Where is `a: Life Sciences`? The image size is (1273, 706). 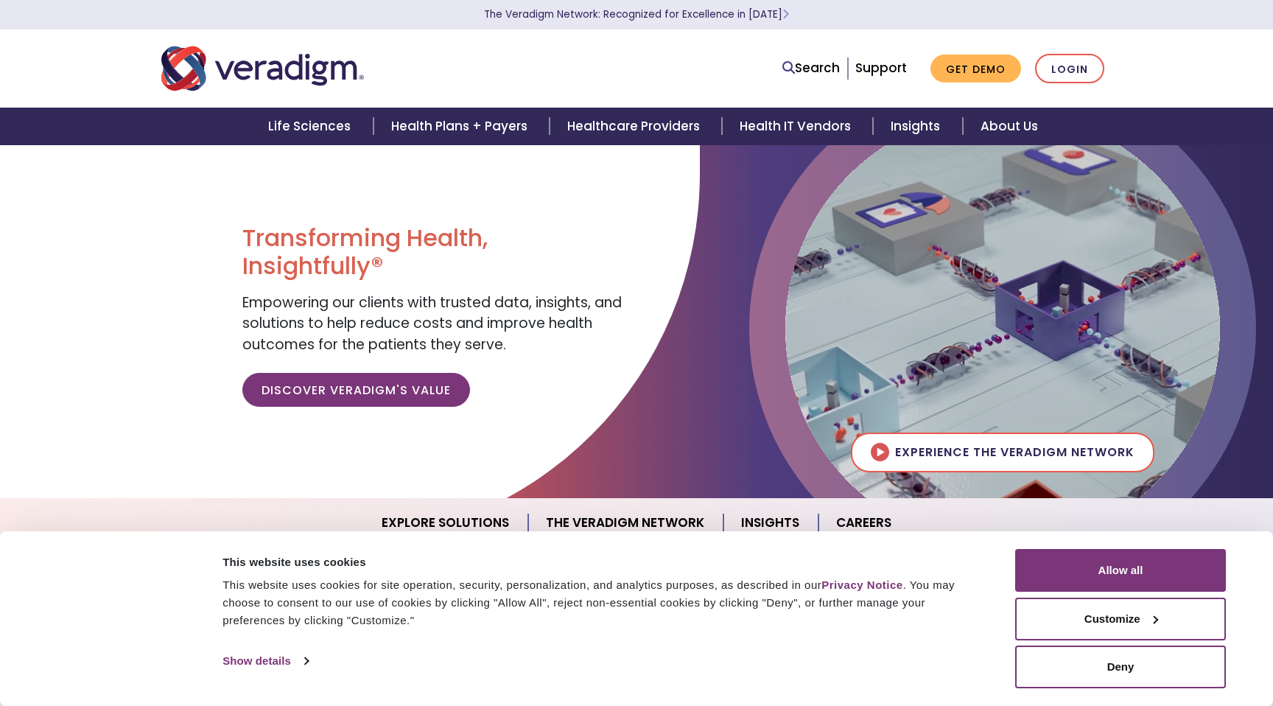 a: Life Sciences is located at coordinates (312, 126).